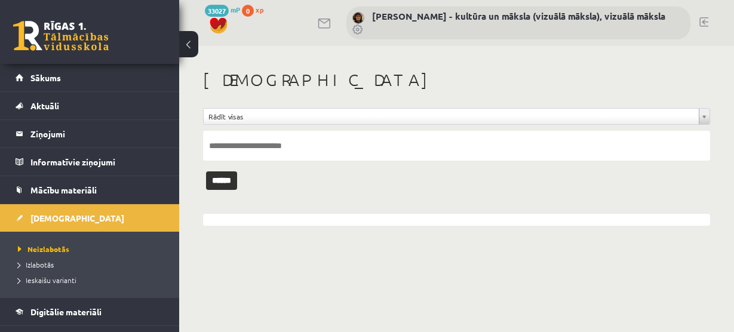 This screenshot has width=734, height=332. Describe the element at coordinates (97, 134) in the screenshot. I see `legend: Ziņojumi` at that location.